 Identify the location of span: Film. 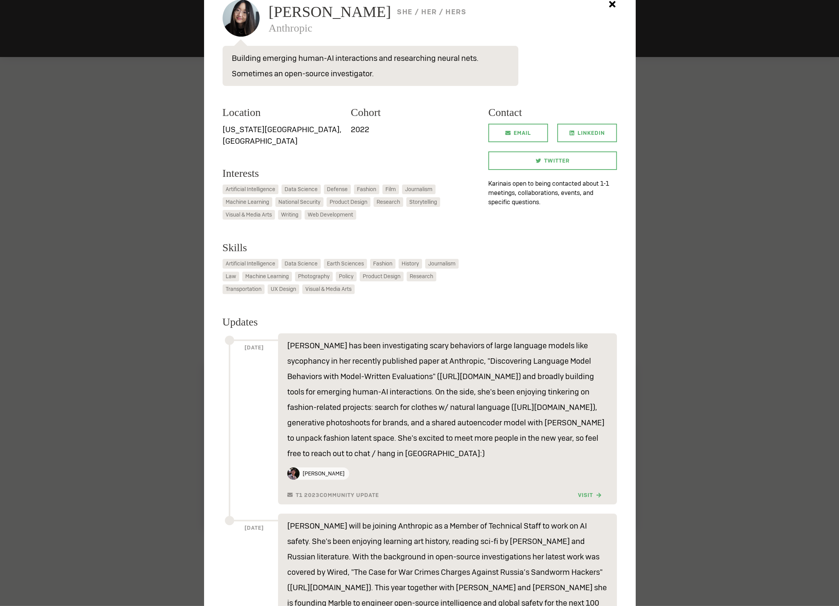
(390, 189).